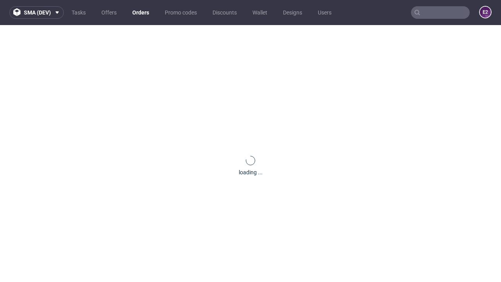 The image size is (501, 282). Describe the element at coordinates (260, 13) in the screenshot. I see `a: Wallet` at that location.